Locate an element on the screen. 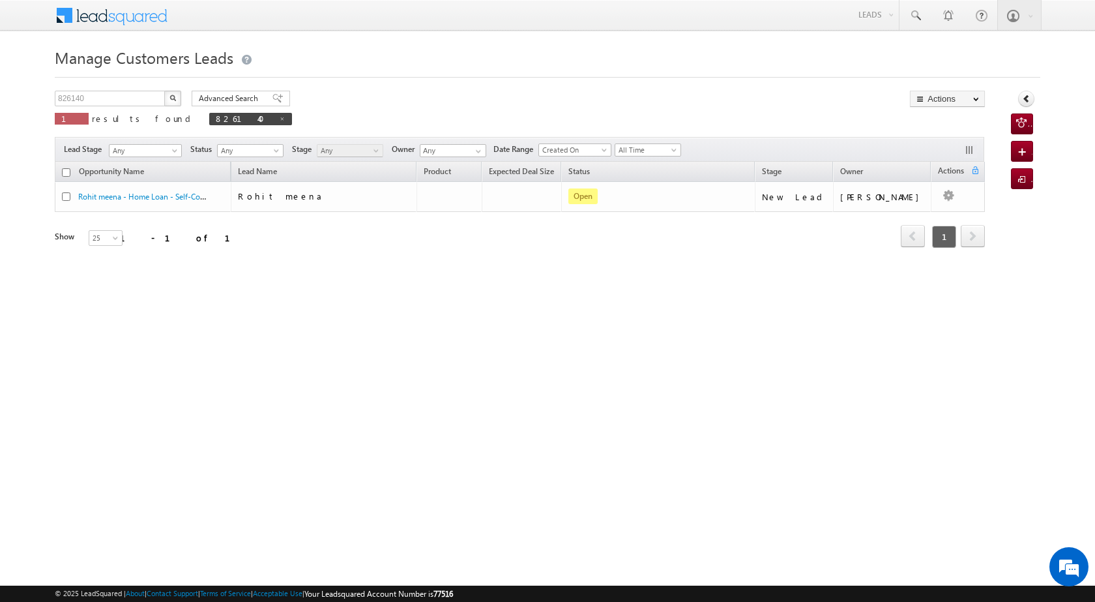 The width and height of the screenshot is (1095, 602). a: All Time is located at coordinates (648, 150).